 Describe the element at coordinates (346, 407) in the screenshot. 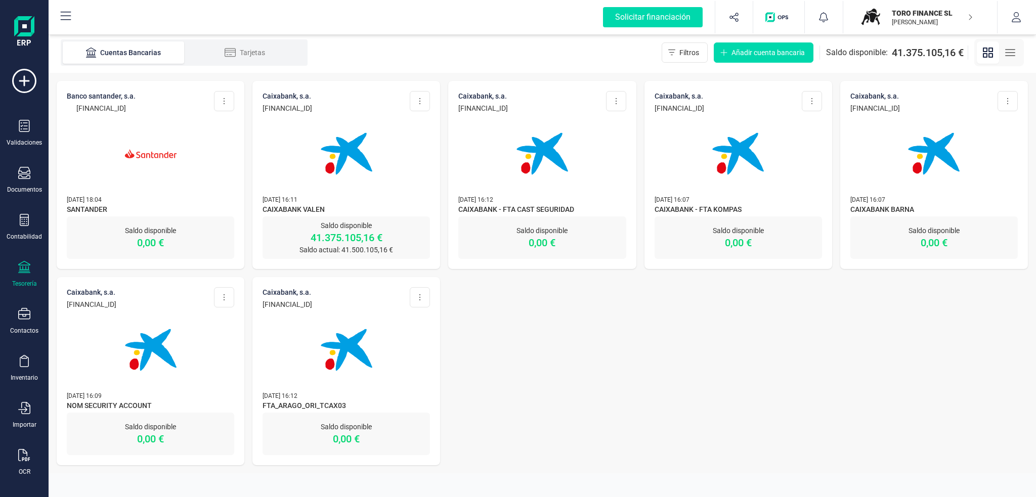

I see `span: FTA_ARAGO_ORI_TCAX03` at that location.